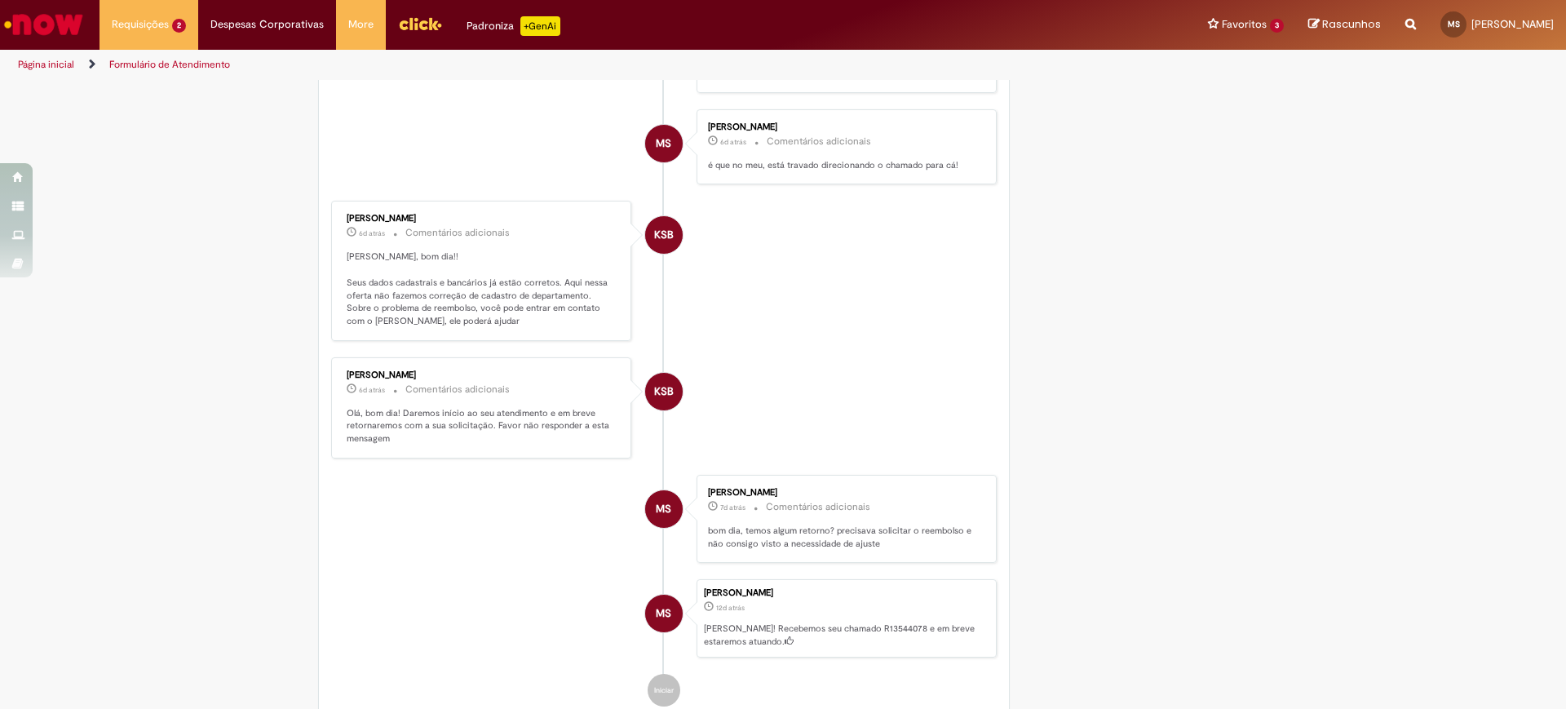 Image resolution: width=1566 pixels, height=709 pixels. What do you see at coordinates (732, 507) in the screenshot?
I see `span: 7d atrás` at bounding box center [732, 507].